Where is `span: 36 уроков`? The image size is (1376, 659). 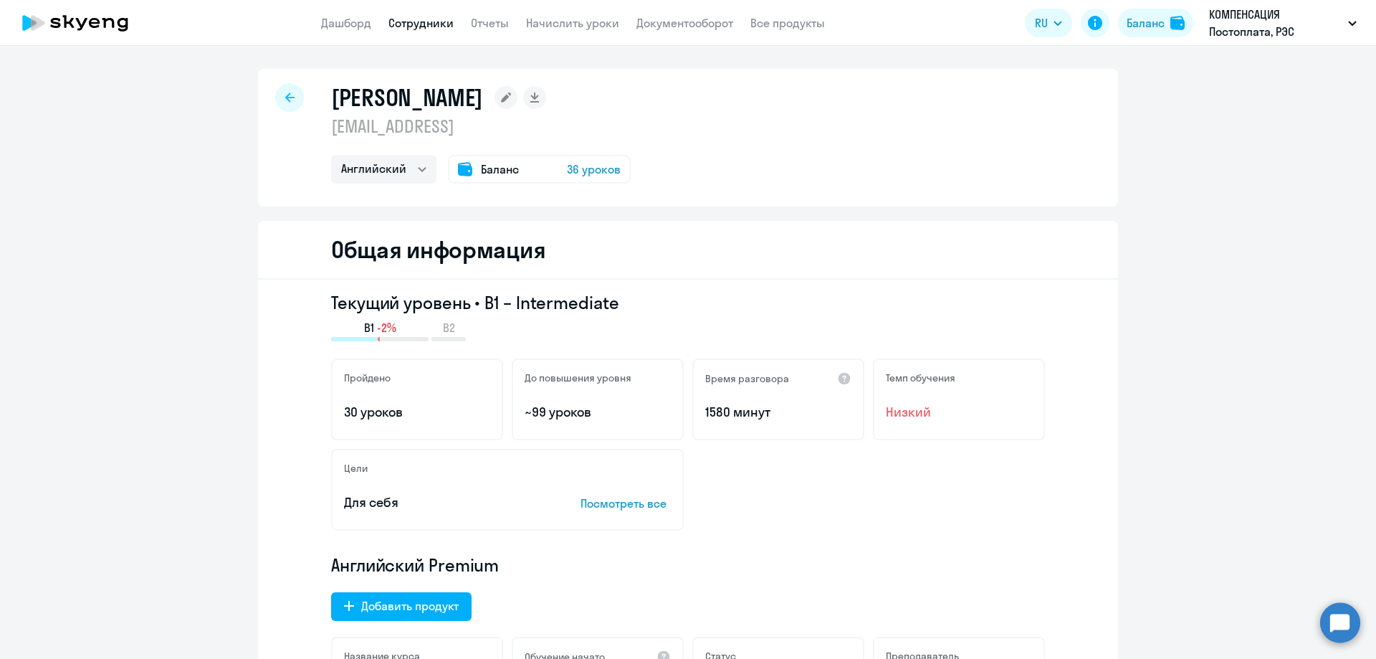
span: 36 уроков is located at coordinates (593, 169).